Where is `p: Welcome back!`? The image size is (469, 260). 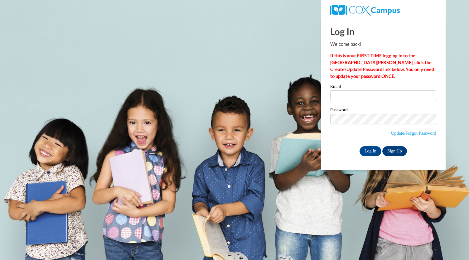
p: Welcome back! is located at coordinates (383, 44).